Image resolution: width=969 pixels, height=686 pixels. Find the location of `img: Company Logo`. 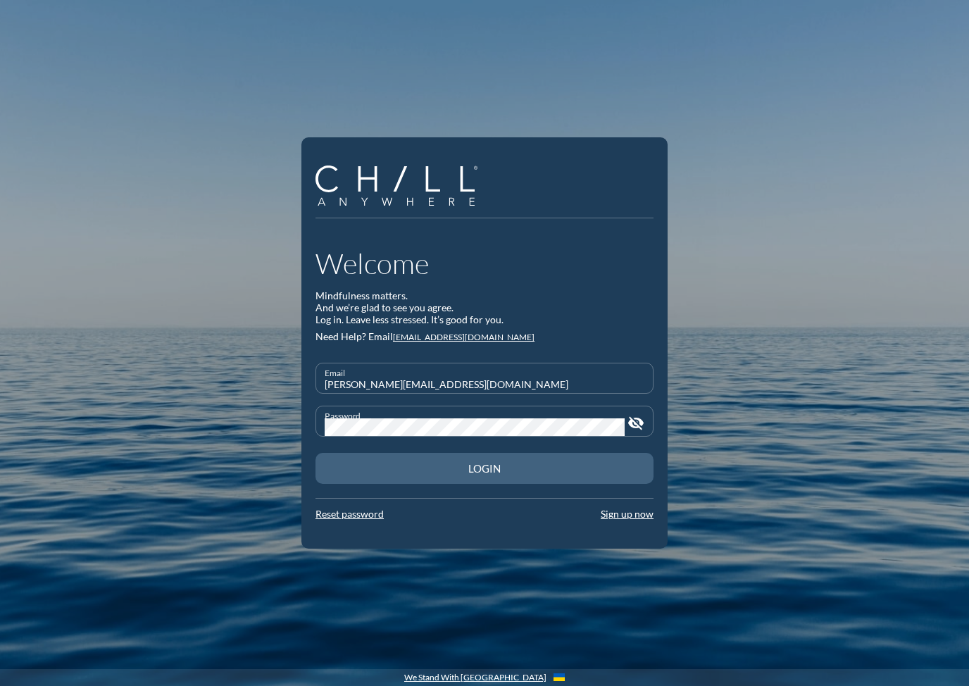

img: Company Logo is located at coordinates (397, 185).